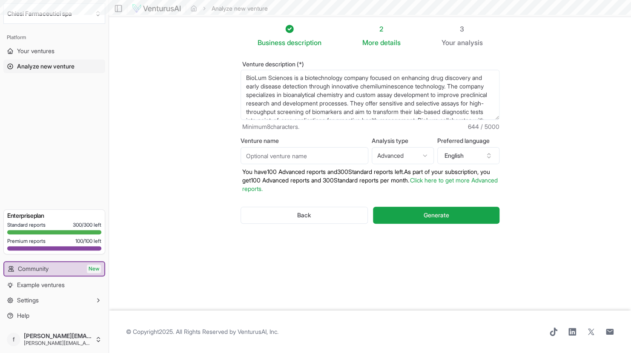  Describe the element at coordinates (54, 316) in the screenshot. I see `a: Help` at that location.